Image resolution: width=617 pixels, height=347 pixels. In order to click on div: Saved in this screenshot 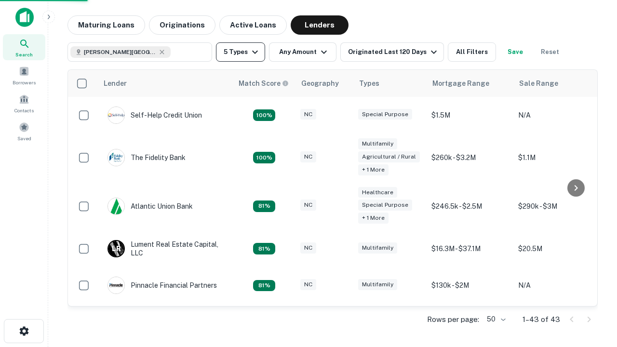, I will do `click(24, 131)`.